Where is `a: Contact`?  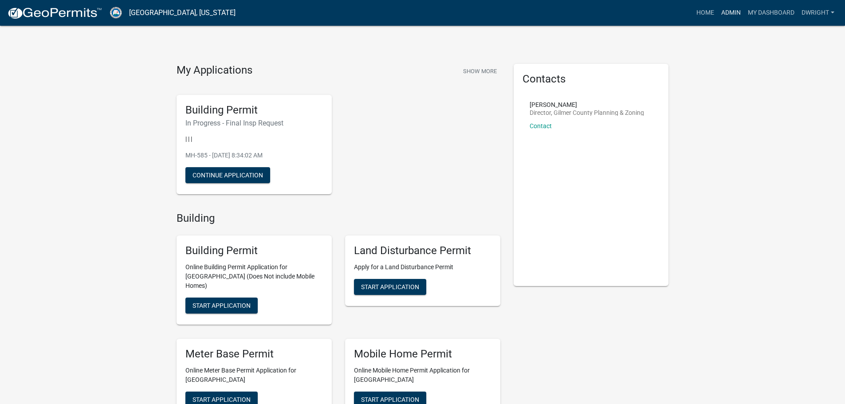 a: Contact is located at coordinates (541, 126).